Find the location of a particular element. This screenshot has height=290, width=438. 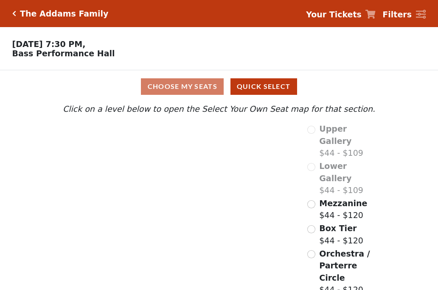

strong: Filters is located at coordinates (396, 14).